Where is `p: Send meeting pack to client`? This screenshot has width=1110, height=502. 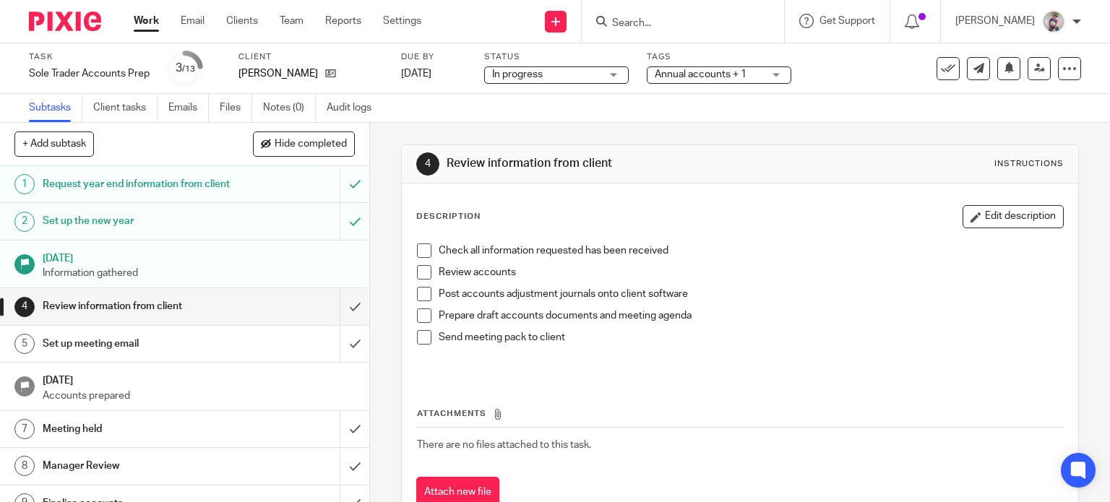
p: Send meeting pack to client is located at coordinates (751, 338).